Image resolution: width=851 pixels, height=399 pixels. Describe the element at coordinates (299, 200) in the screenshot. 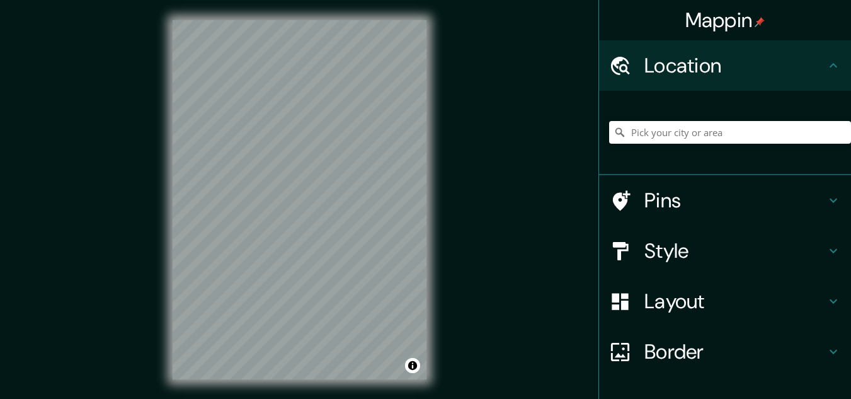

I see `canvas: Map` at that location.